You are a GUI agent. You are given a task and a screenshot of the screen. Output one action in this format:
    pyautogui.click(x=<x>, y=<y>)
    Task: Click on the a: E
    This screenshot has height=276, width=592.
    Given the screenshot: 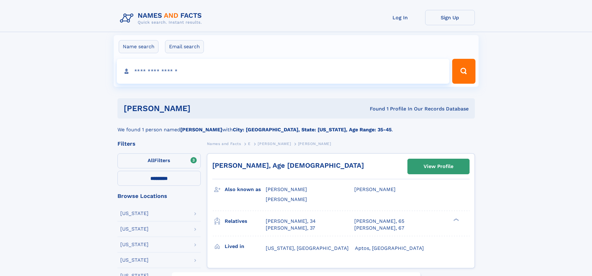 What is the action you would take?
    pyautogui.click(x=249, y=143)
    